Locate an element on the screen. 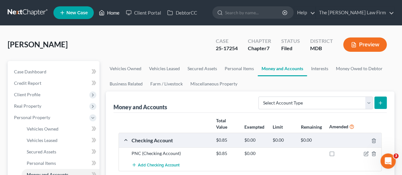  span: Client Profile is located at coordinates (27, 94).